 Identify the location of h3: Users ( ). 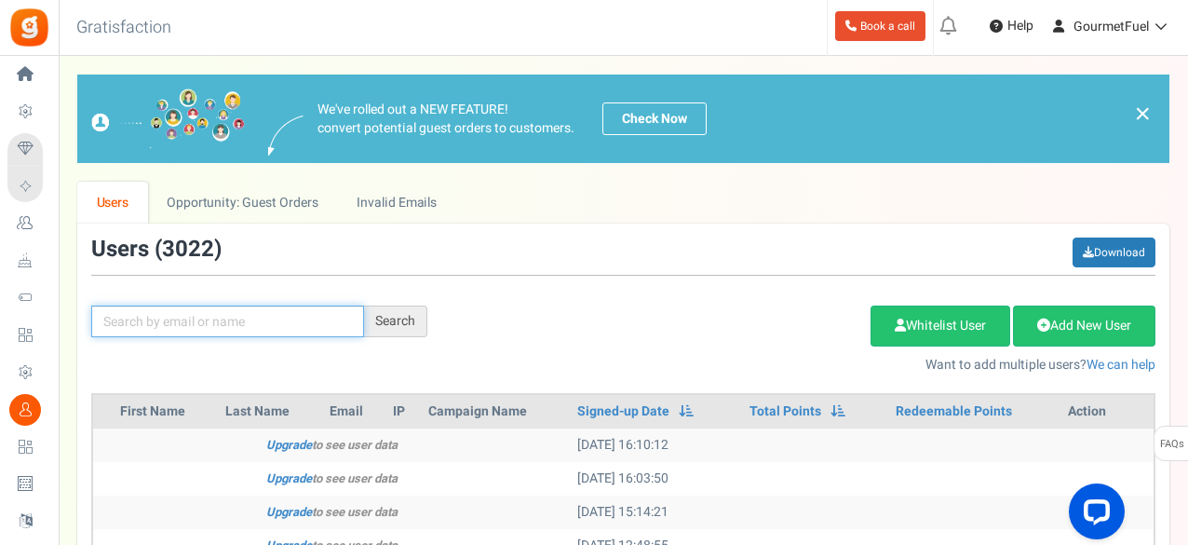
(156, 250).